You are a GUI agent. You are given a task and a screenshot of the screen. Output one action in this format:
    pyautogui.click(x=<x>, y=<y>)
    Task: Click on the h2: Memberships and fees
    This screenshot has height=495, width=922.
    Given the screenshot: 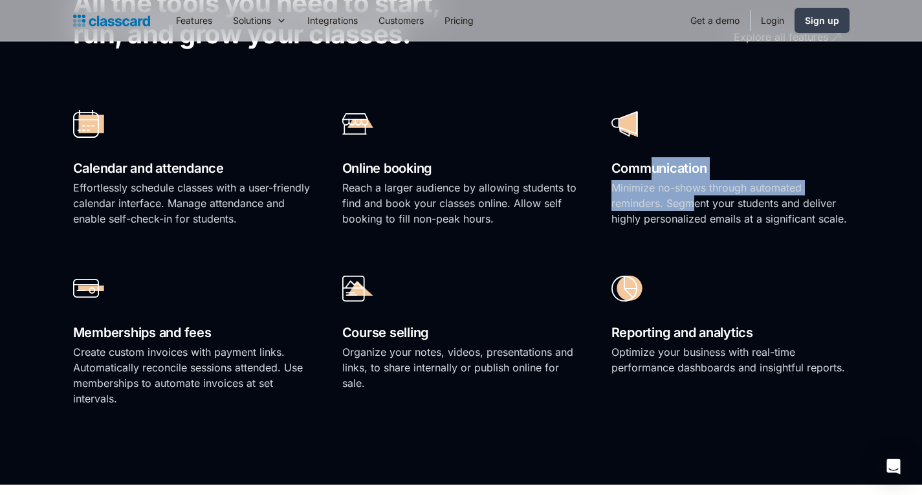 What is the action you would take?
    pyautogui.click(x=192, y=333)
    